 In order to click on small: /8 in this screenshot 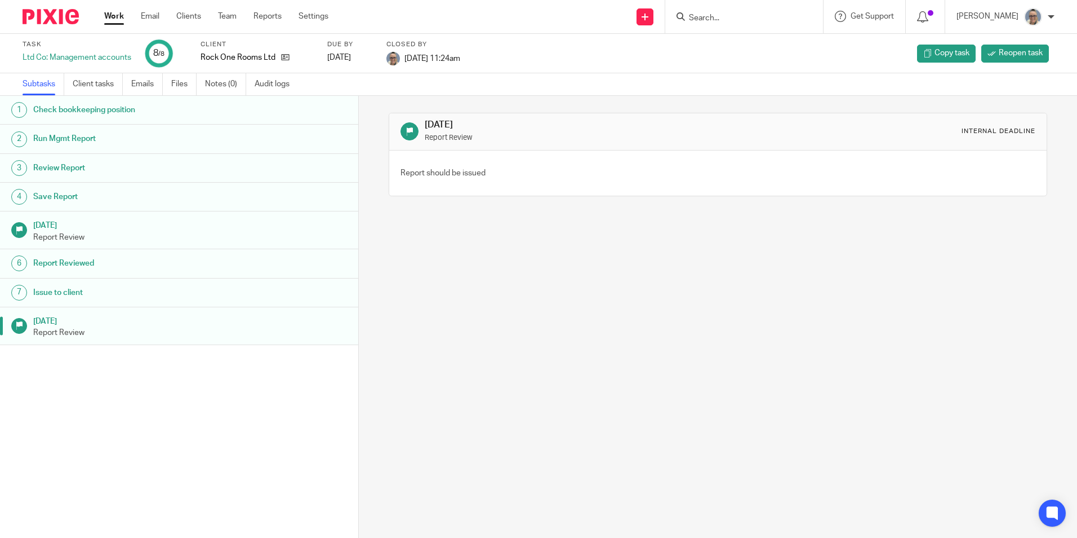, I will do `click(161, 54)`.